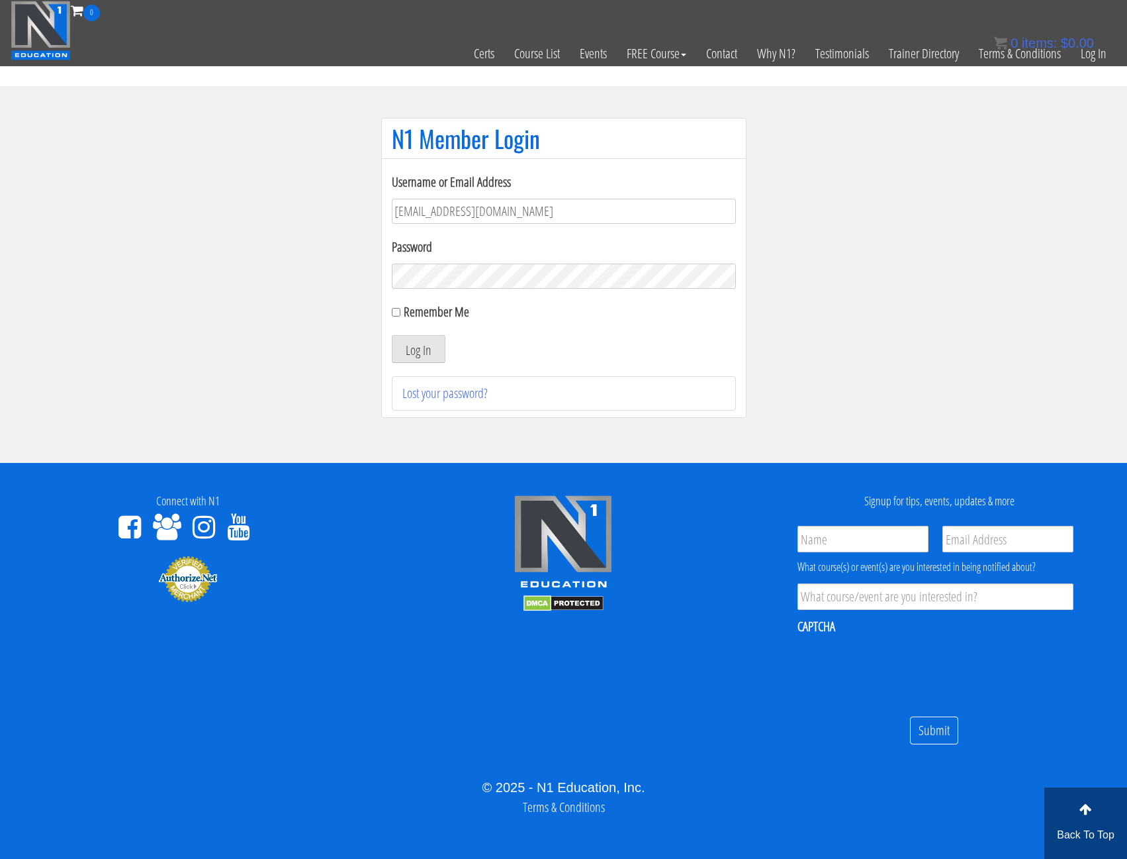 This screenshot has width=1127, height=859. I want to click on input: Submit, so click(934, 730).